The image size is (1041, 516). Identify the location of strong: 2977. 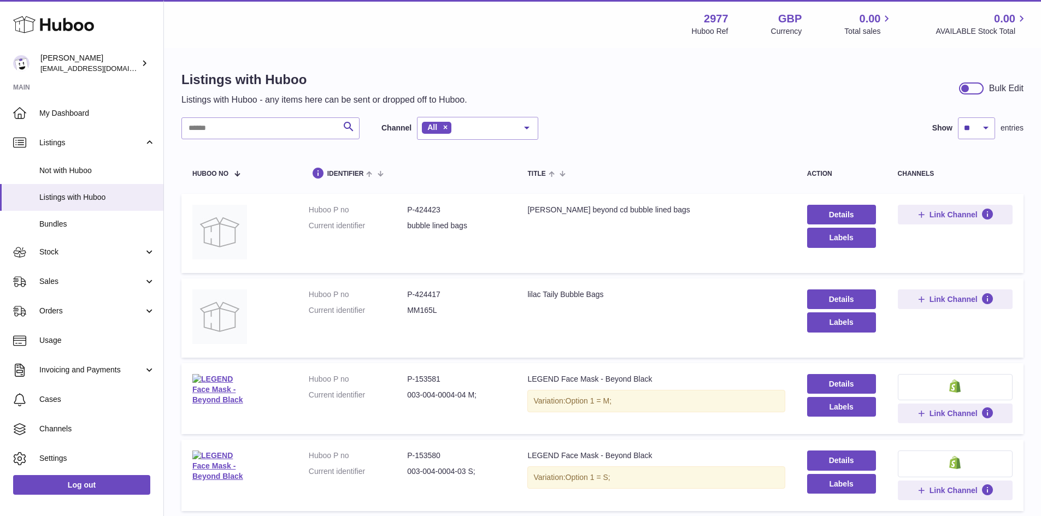
(716, 19).